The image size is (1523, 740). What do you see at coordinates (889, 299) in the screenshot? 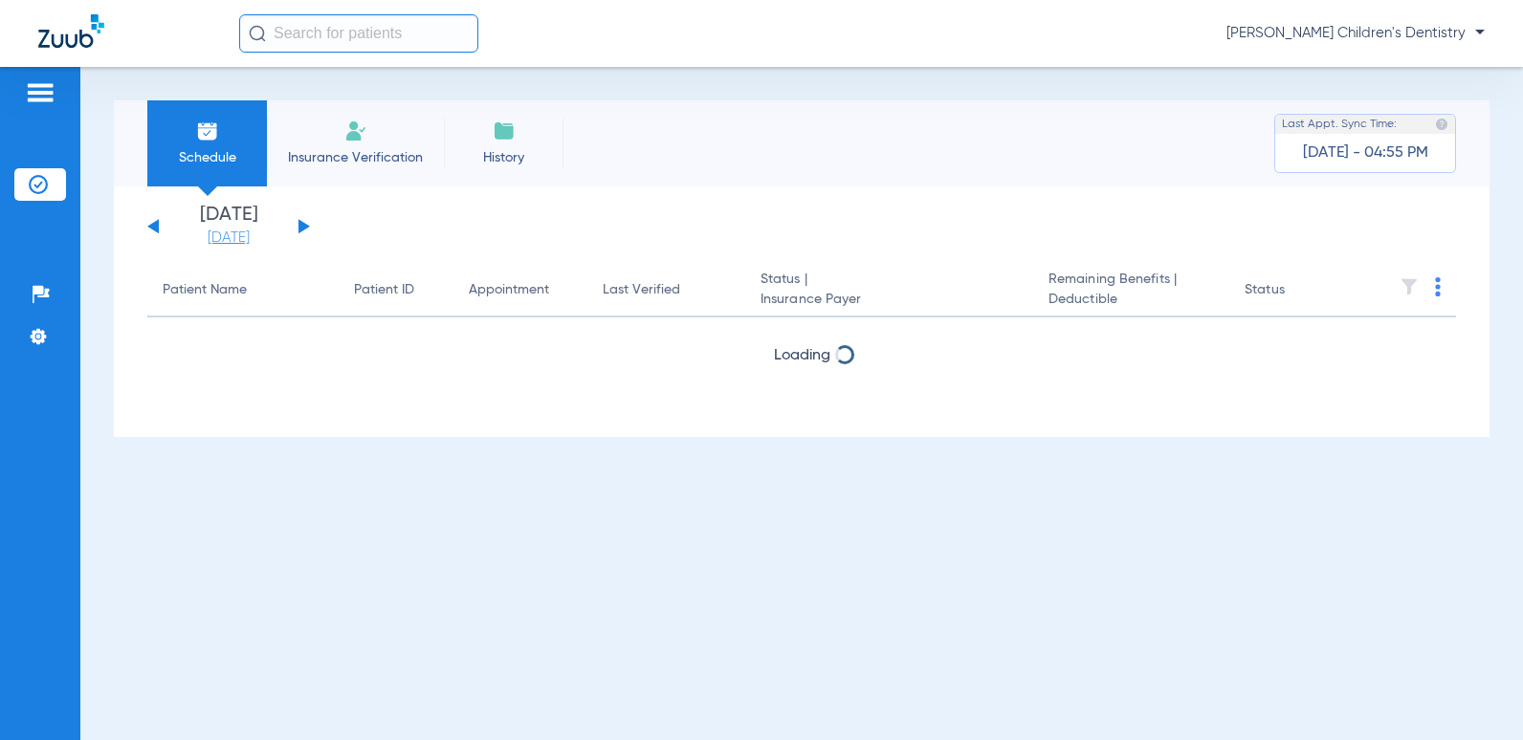
I see `span: Insurance Payer` at bounding box center [889, 299].